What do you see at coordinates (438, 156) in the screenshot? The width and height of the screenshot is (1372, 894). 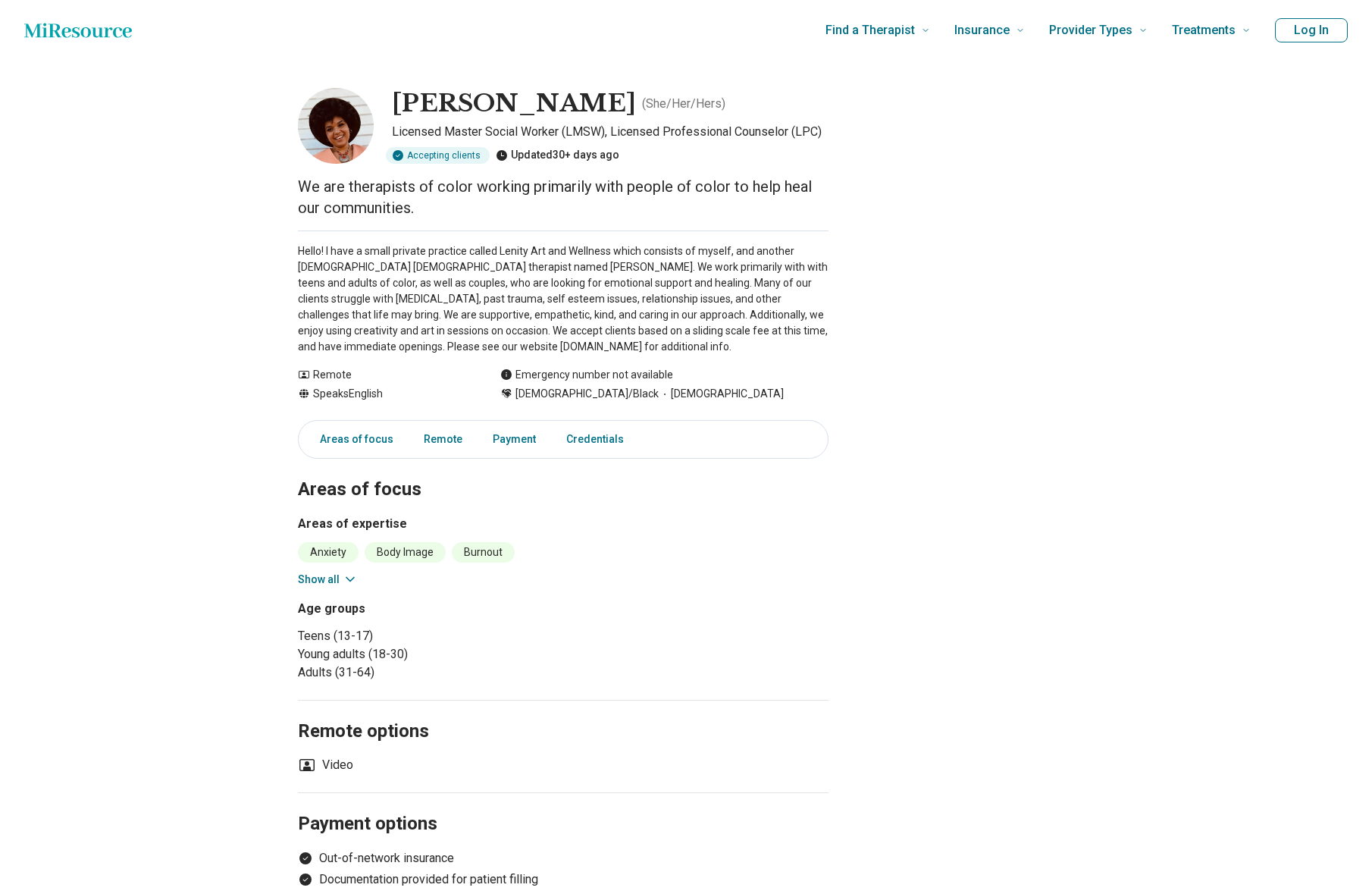 I see `div: Accepting clients` at bounding box center [438, 156].